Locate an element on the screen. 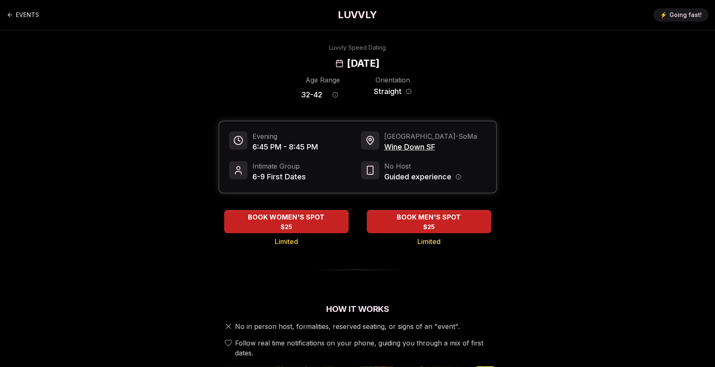 This screenshot has width=715, height=367. span: Going fast! is located at coordinates (685, 15).